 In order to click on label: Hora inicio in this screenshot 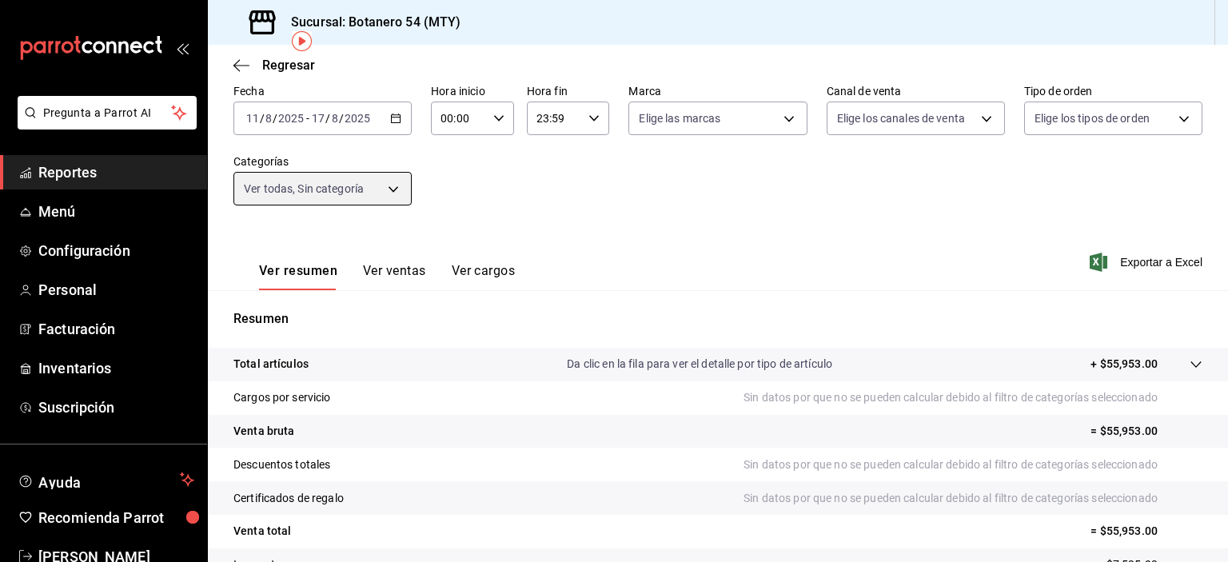, I will do `click(472, 91)`.